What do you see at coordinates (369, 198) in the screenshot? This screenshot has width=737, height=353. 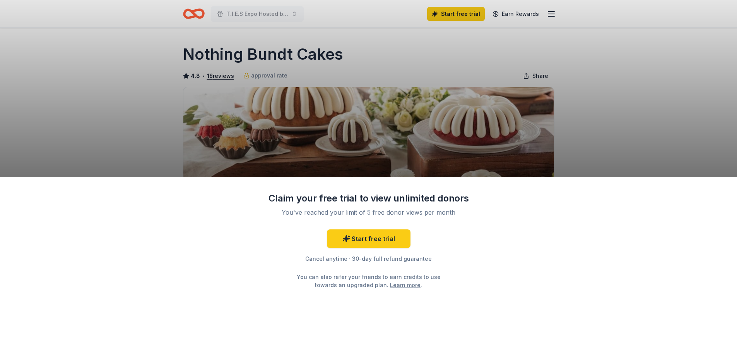 I see `div: Claim your free trial to view unlimited donors` at bounding box center [369, 198].